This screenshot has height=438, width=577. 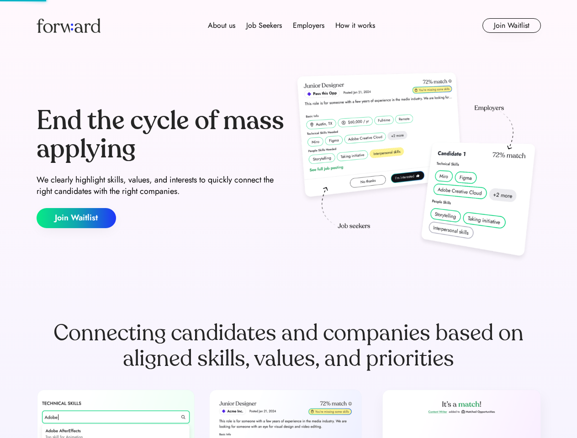 I want to click on div: We clearly highlight skills, values, and interests to quickly connect the right candidates with t..., so click(x=161, y=186).